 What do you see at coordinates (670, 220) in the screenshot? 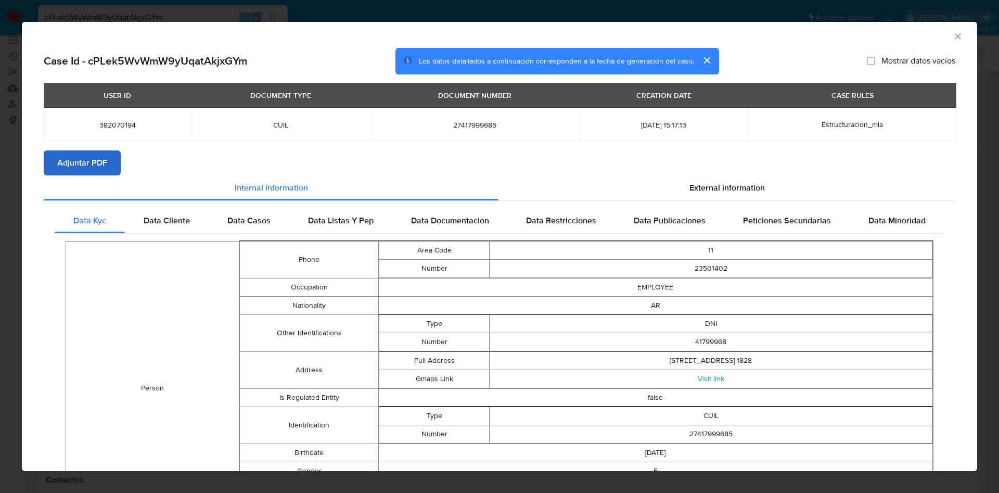
I see `span: Data Publicaciones` at bounding box center [670, 220].